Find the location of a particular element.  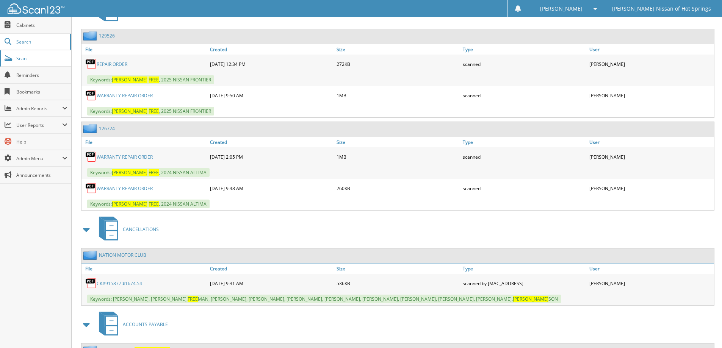

span: Help is located at coordinates (42, 142).